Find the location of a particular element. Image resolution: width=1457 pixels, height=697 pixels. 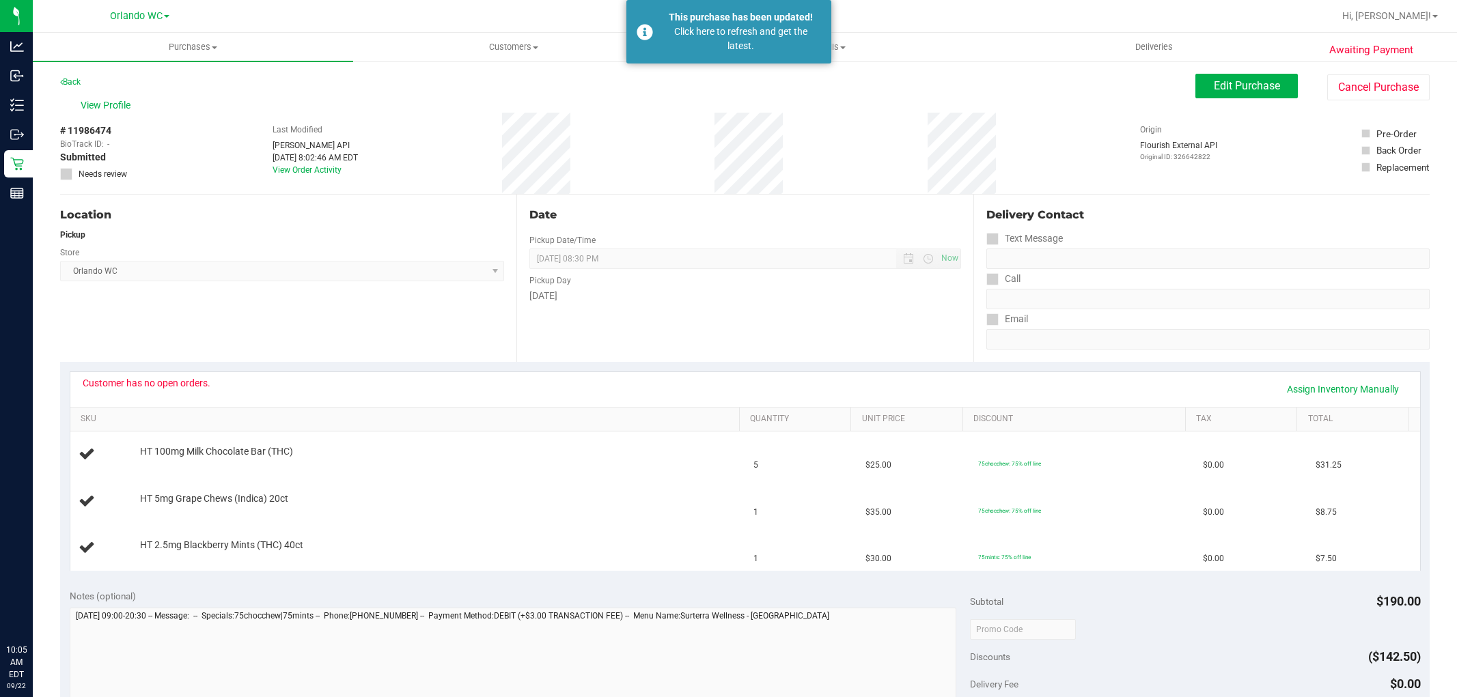

div: Replacement is located at coordinates (1402, 167).